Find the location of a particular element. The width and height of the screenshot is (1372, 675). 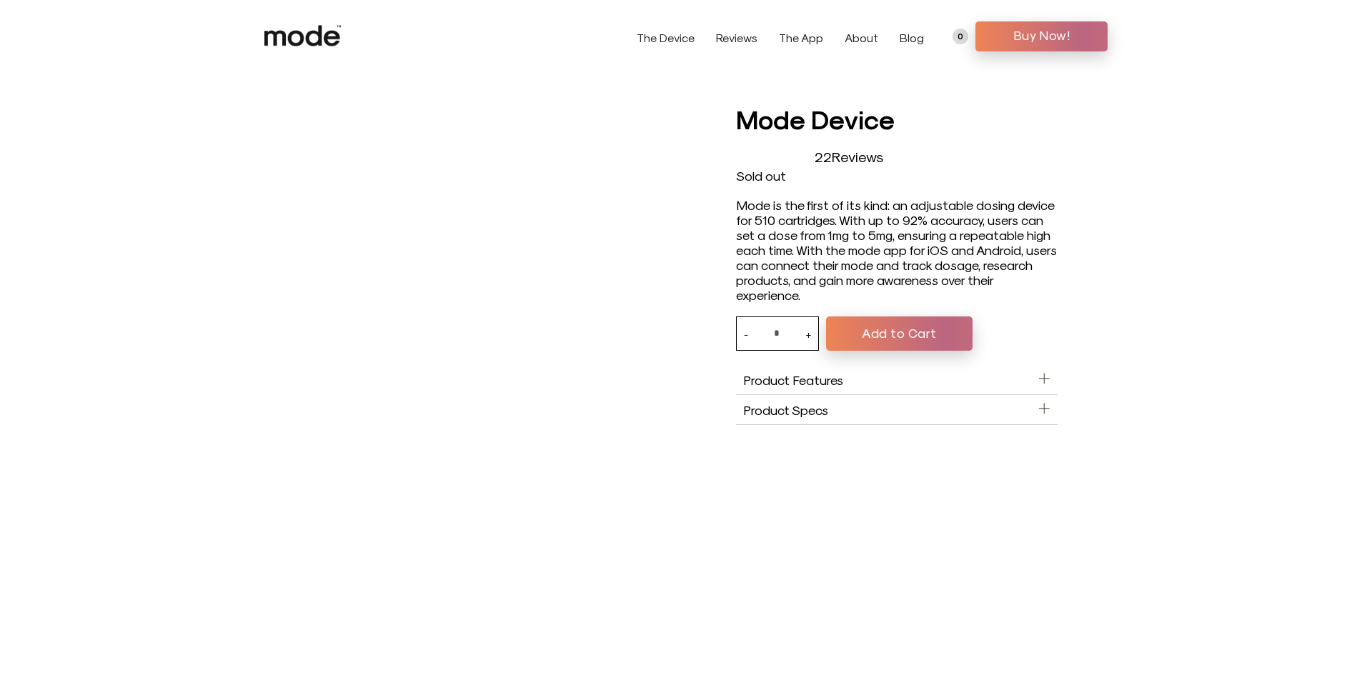

a: The Device is located at coordinates (665, 37).